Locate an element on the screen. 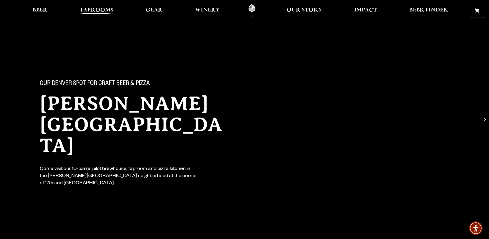 The image size is (489, 239). a: Gear is located at coordinates (154, 11).